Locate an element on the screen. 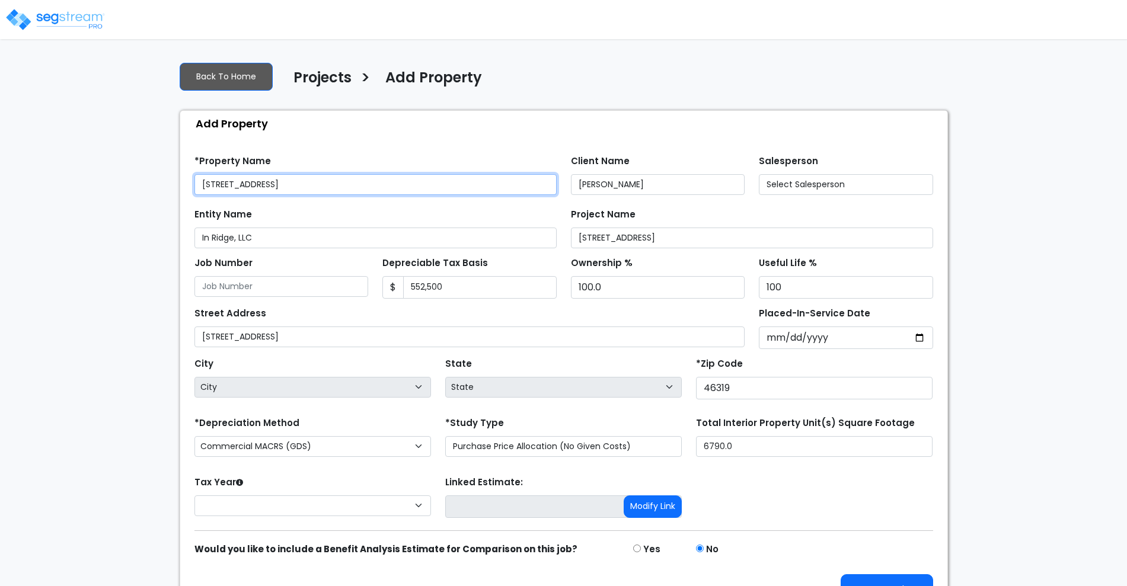  a: Add Property is located at coordinates (429, 82).